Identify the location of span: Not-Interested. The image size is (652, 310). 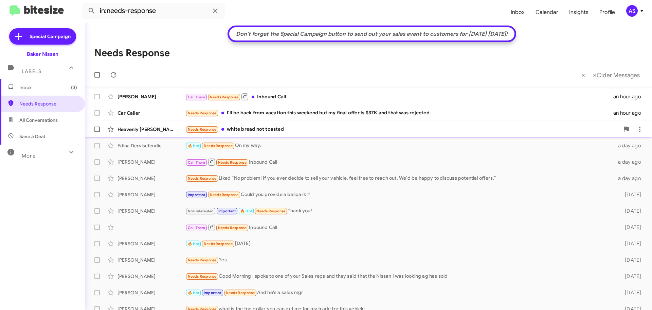
(201, 211).